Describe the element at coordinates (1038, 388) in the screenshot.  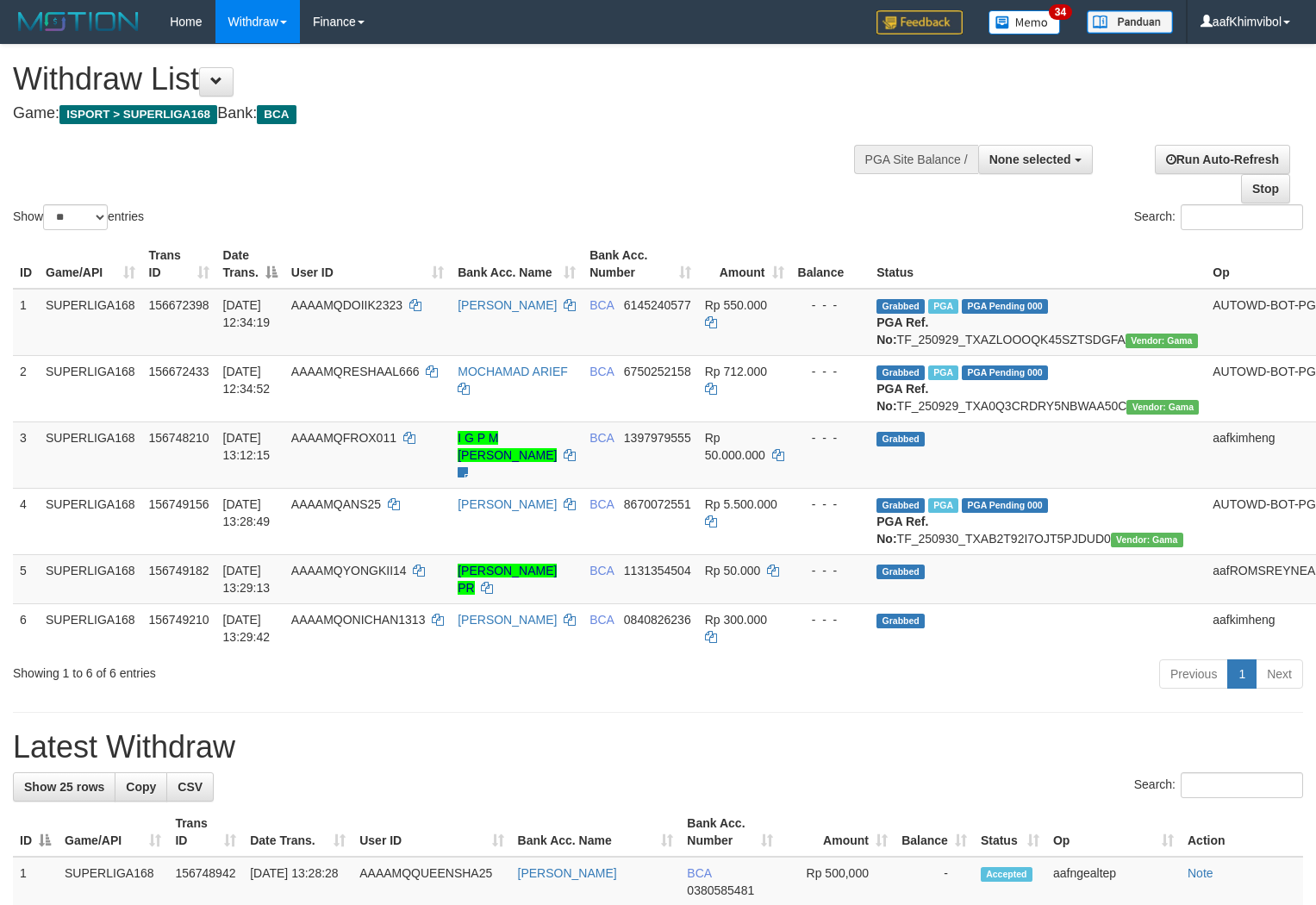
I see `td: TF_250929_TXA0Q3CRDRY5NBWAA50C` at that location.